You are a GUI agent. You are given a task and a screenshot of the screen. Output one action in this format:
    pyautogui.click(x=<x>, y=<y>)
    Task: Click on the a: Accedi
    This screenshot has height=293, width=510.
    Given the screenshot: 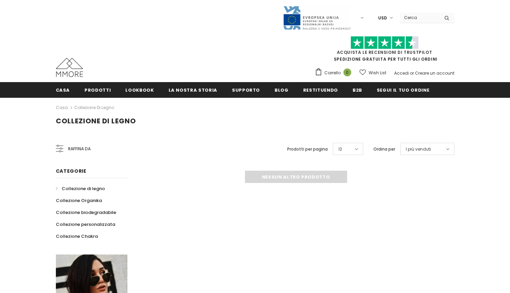 What is the action you would take?
    pyautogui.click(x=401, y=73)
    